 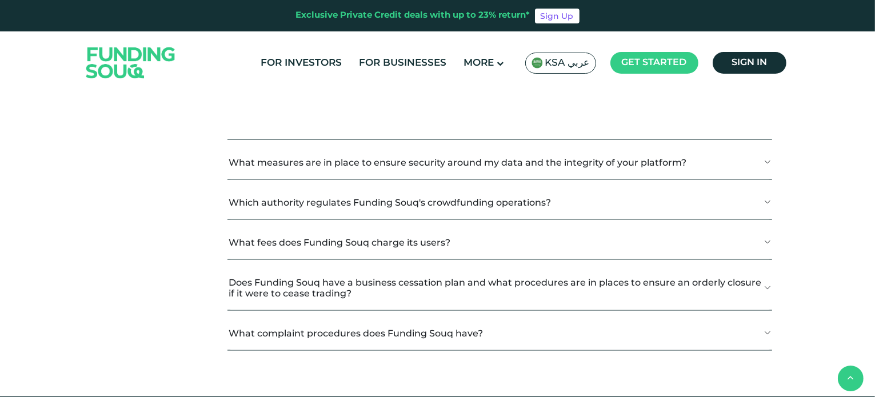 I want to click on span: Sign in, so click(x=749, y=62).